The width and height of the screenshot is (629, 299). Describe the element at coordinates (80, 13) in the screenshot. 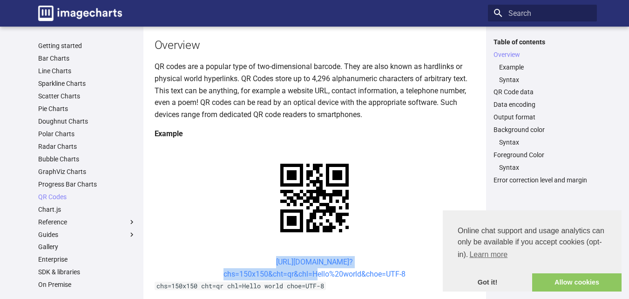

I see `img: logo` at that location.